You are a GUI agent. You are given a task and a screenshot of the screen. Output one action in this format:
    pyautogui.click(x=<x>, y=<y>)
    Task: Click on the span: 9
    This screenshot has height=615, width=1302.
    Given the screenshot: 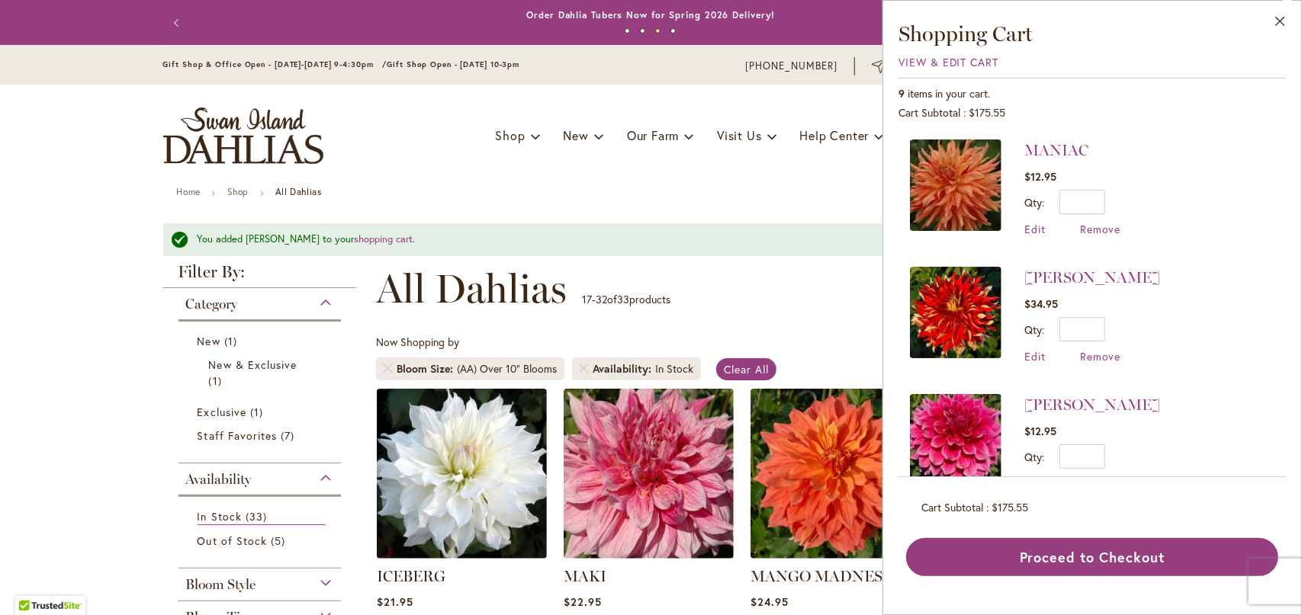 What is the action you would take?
    pyautogui.click(x=901, y=93)
    